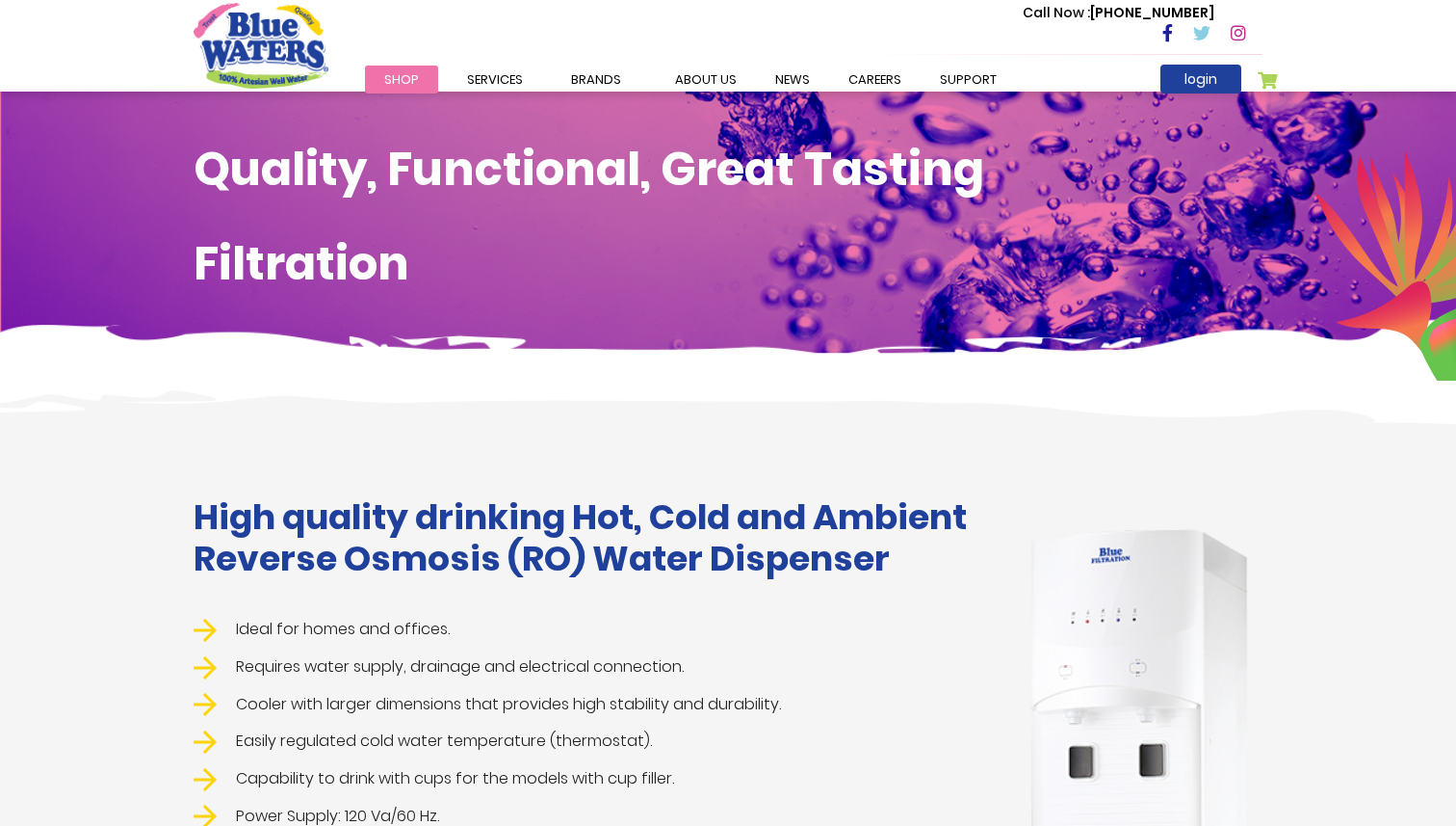  I want to click on li: Requires water supply, drainage and electrical connection., so click(590, 667).